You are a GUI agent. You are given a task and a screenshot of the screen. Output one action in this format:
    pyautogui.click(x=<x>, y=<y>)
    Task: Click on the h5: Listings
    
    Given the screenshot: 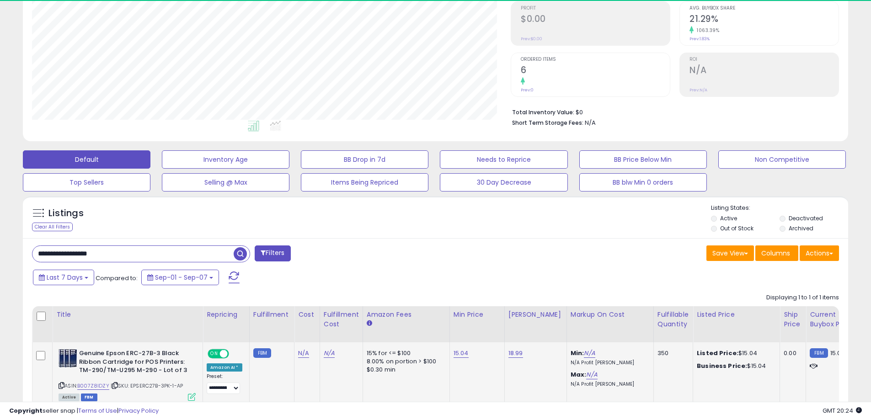 What is the action you would take?
    pyautogui.click(x=66, y=213)
    